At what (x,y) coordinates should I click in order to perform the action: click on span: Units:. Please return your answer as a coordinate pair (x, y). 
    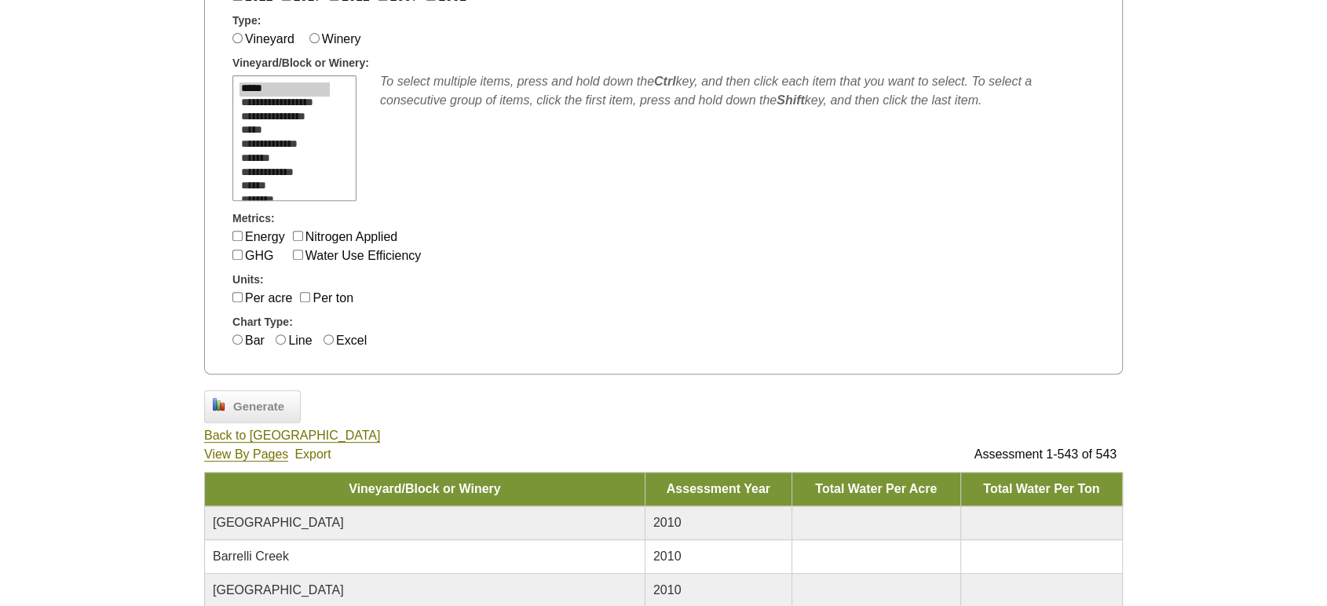
    Looking at the image, I should click on (248, 280).